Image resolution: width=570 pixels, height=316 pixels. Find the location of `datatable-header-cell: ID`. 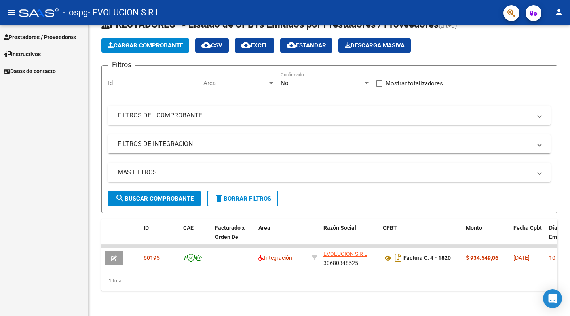

datatable-header-cell: ID is located at coordinates (160, 237).